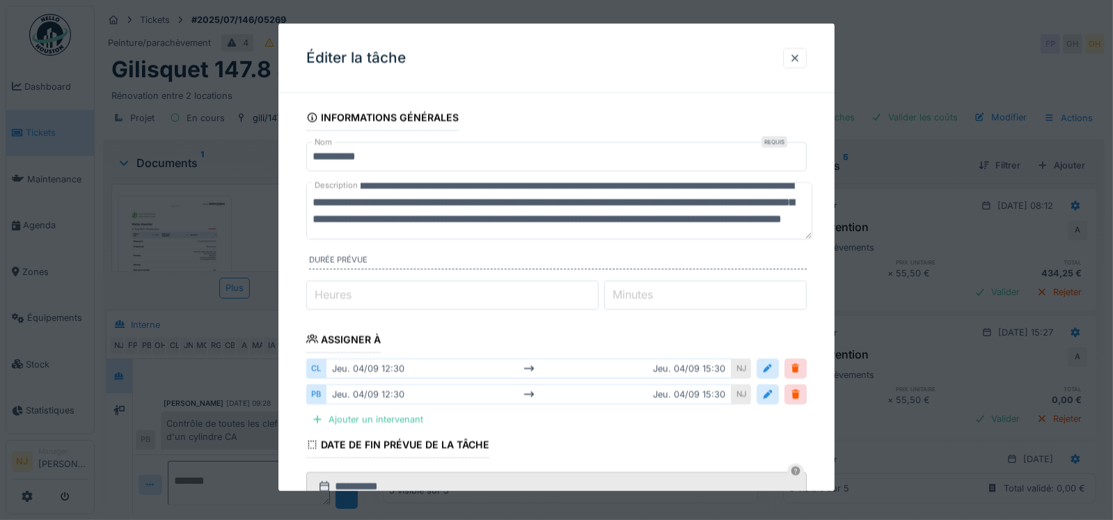 This screenshot has width=1113, height=520. Describe the element at coordinates (356, 58) in the screenshot. I see `h3: Éditer la tâche` at that location.